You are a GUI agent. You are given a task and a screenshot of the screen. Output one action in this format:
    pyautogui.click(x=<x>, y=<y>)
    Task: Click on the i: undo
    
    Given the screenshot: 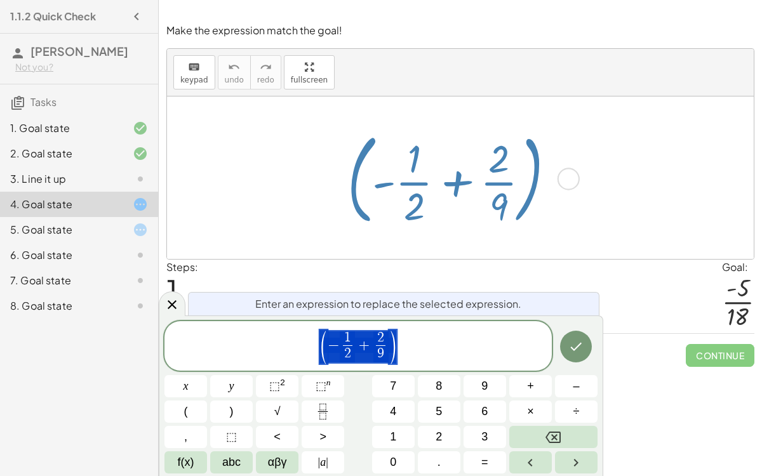 What is the action you would take?
    pyautogui.click(x=234, y=67)
    